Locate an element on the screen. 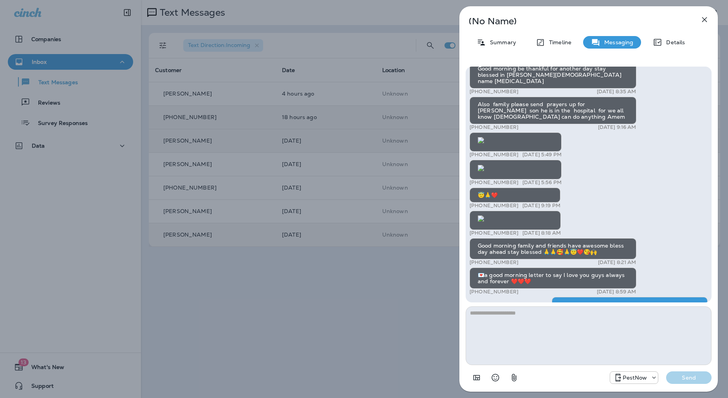 The image size is (728, 398). p: (No Name) is located at coordinates (576, 21).